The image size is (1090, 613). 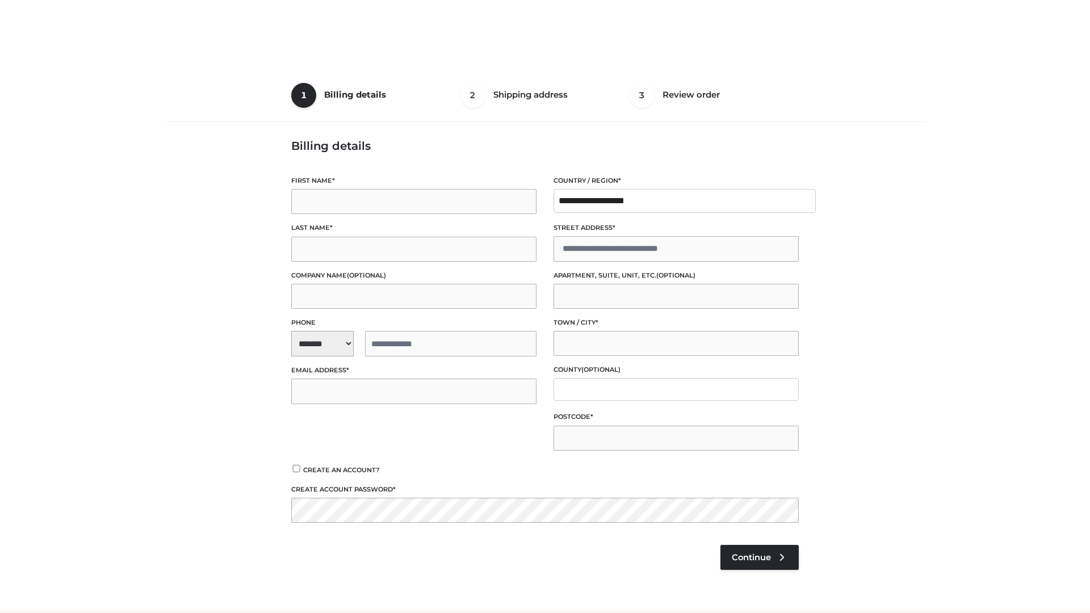 I want to click on span: 2, so click(x=473, y=95).